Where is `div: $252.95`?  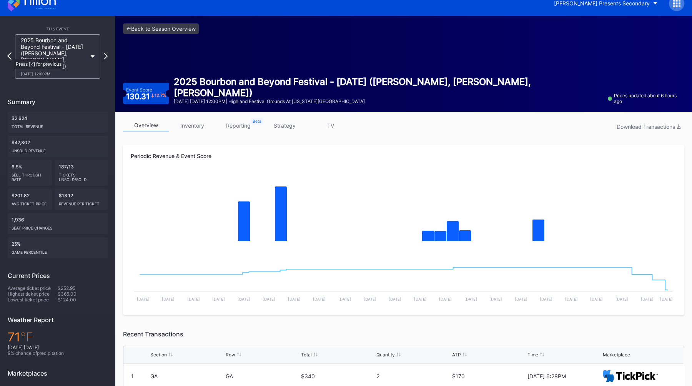 div: $252.95 is located at coordinates (83, 288).